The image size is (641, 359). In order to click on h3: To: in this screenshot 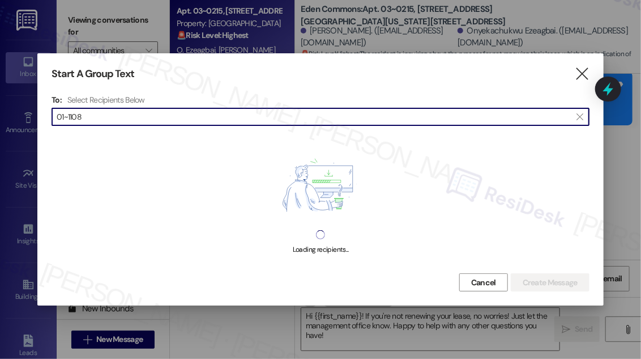, I will do `click(57, 100)`.